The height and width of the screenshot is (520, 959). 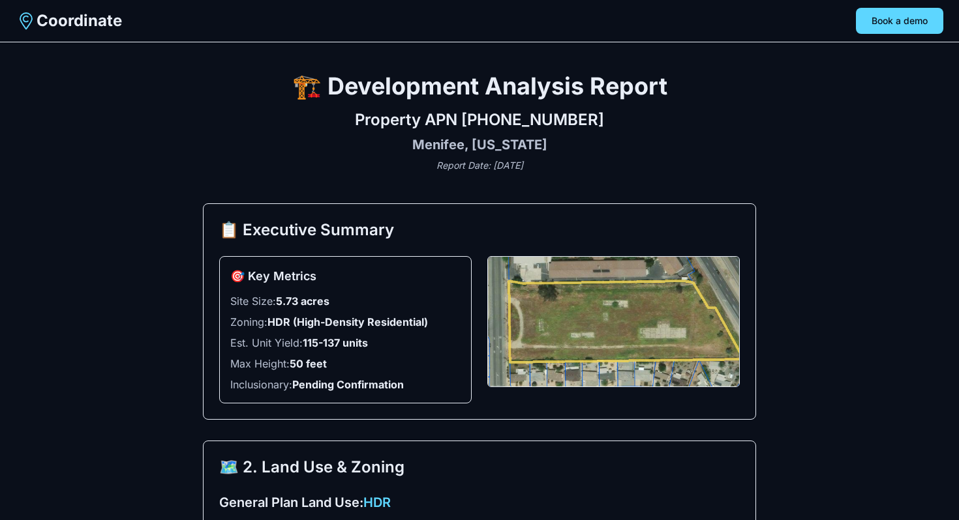 What do you see at coordinates (345, 385) in the screenshot?
I see `li: Inclusionary:` at bounding box center [345, 385].